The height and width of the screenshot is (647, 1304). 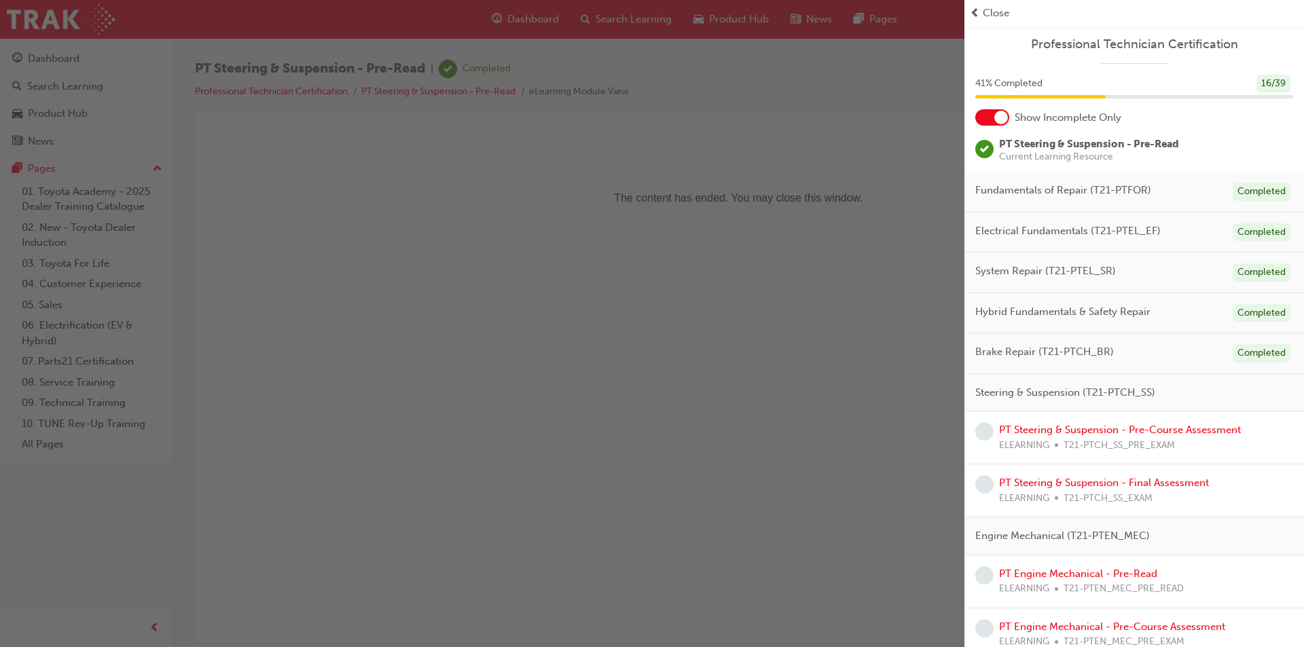 What do you see at coordinates (1009, 84) in the screenshot?
I see `span: 41 % Completed` at bounding box center [1009, 84].